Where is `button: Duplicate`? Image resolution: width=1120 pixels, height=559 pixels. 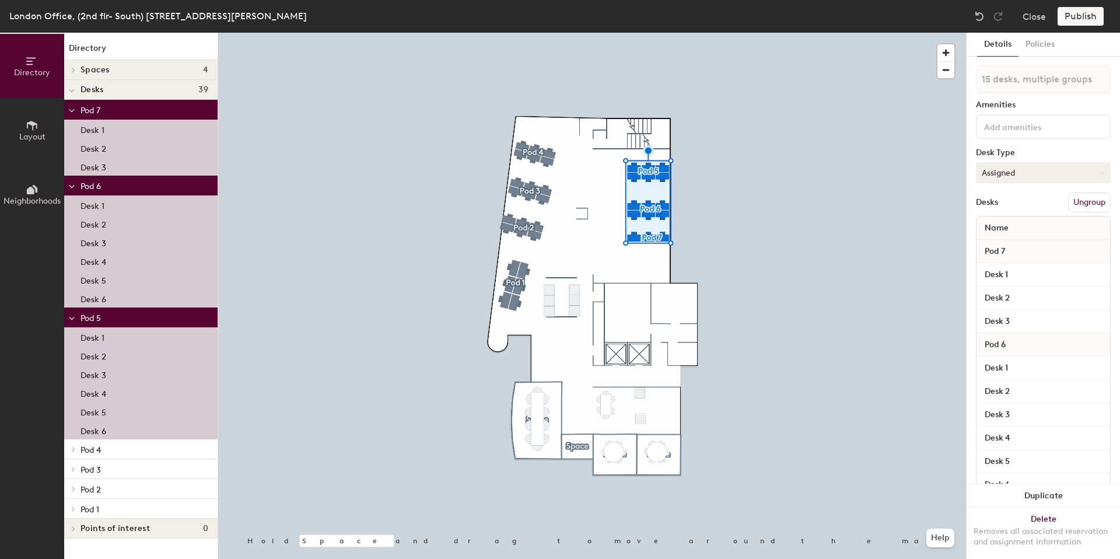 button: Duplicate is located at coordinates (1043, 496).